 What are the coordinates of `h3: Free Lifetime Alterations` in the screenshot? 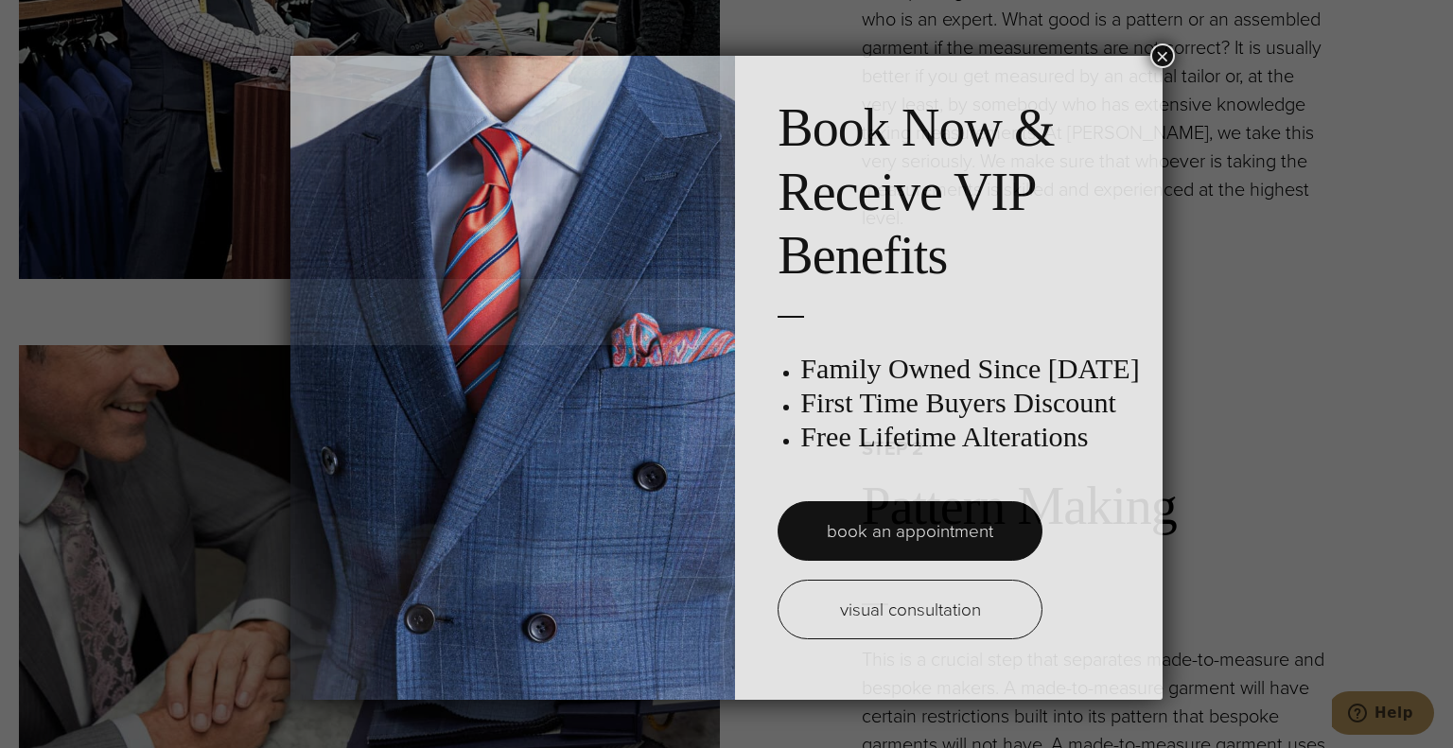 It's located at (972, 437).